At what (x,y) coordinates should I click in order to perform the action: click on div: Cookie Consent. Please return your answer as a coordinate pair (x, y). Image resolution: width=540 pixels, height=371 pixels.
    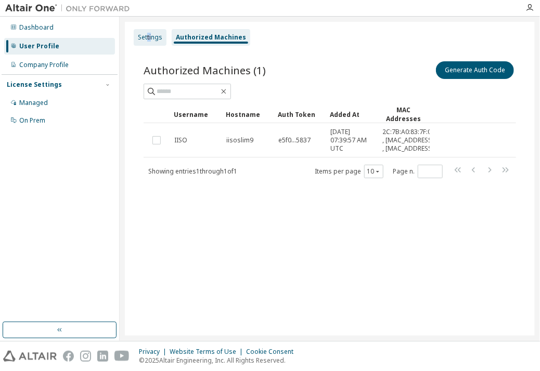
    Looking at the image, I should click on (272, 352).